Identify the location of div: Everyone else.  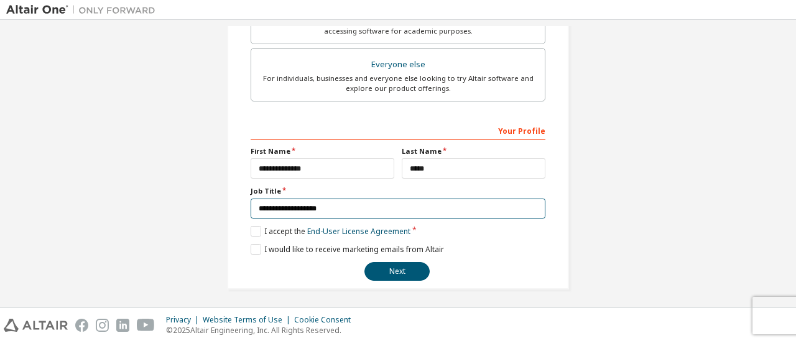
(398, 65).